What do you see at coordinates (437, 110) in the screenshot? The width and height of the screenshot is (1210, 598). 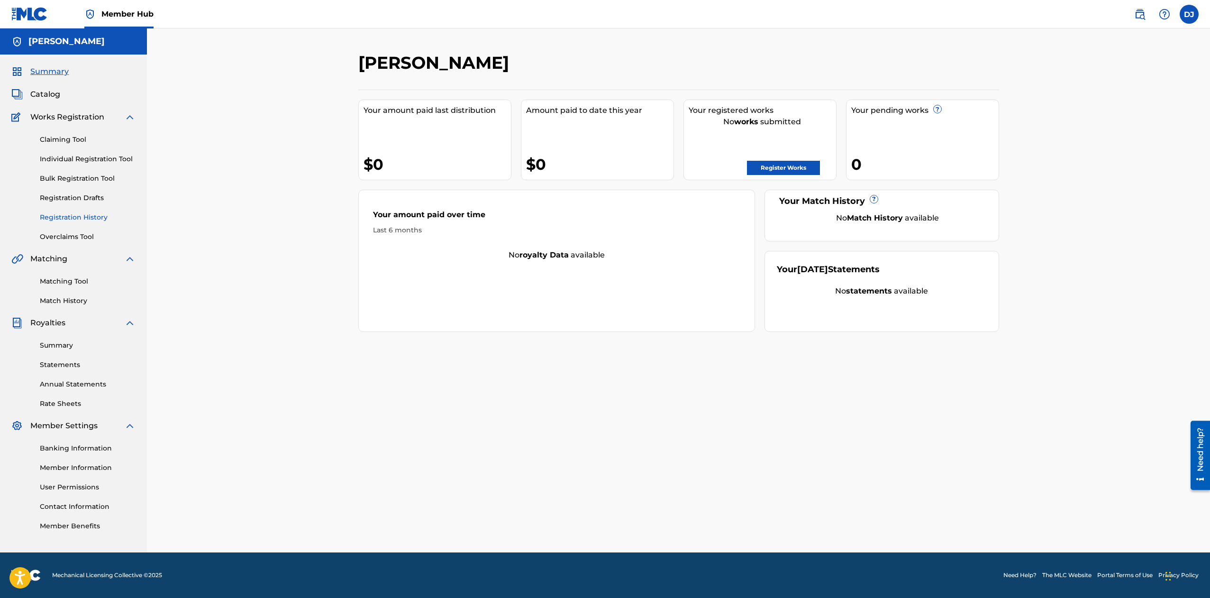 I see `div: Your amount paid last distribution` at bounding box center [437, 110].